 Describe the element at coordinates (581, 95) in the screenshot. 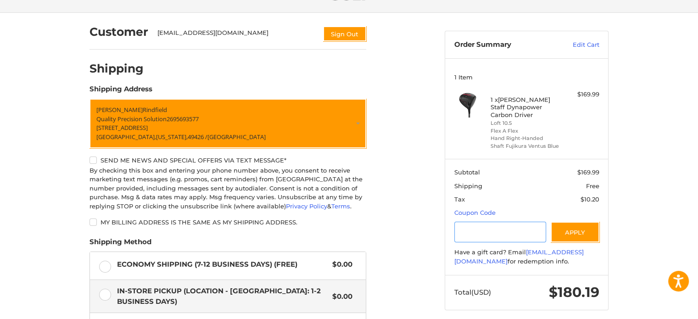

I see `div: $169.99` at that location.